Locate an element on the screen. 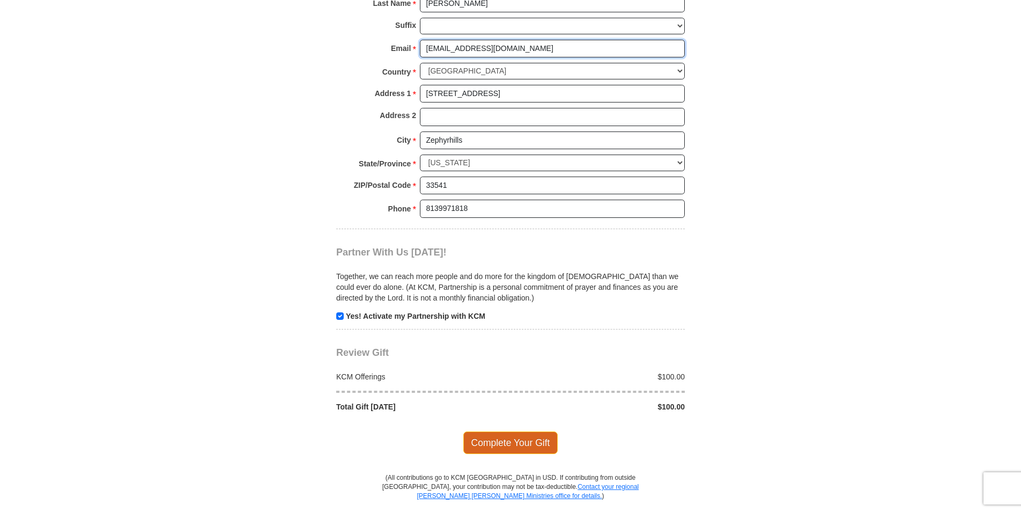  strong: Address 2 is located at coordinates (398, 115).